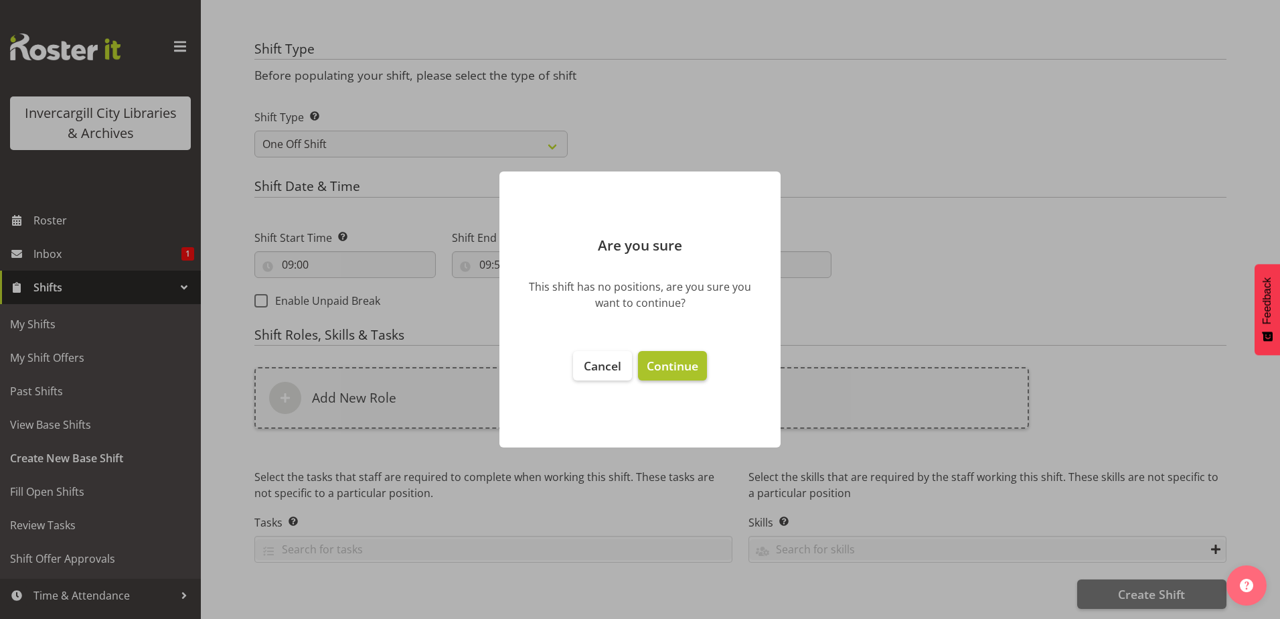 Image resolution: width=1280 pixels, height=619 pixels. Describe the element at coordinates (1268, 301) in the screenshot. I see `span: Feedback` at that location.